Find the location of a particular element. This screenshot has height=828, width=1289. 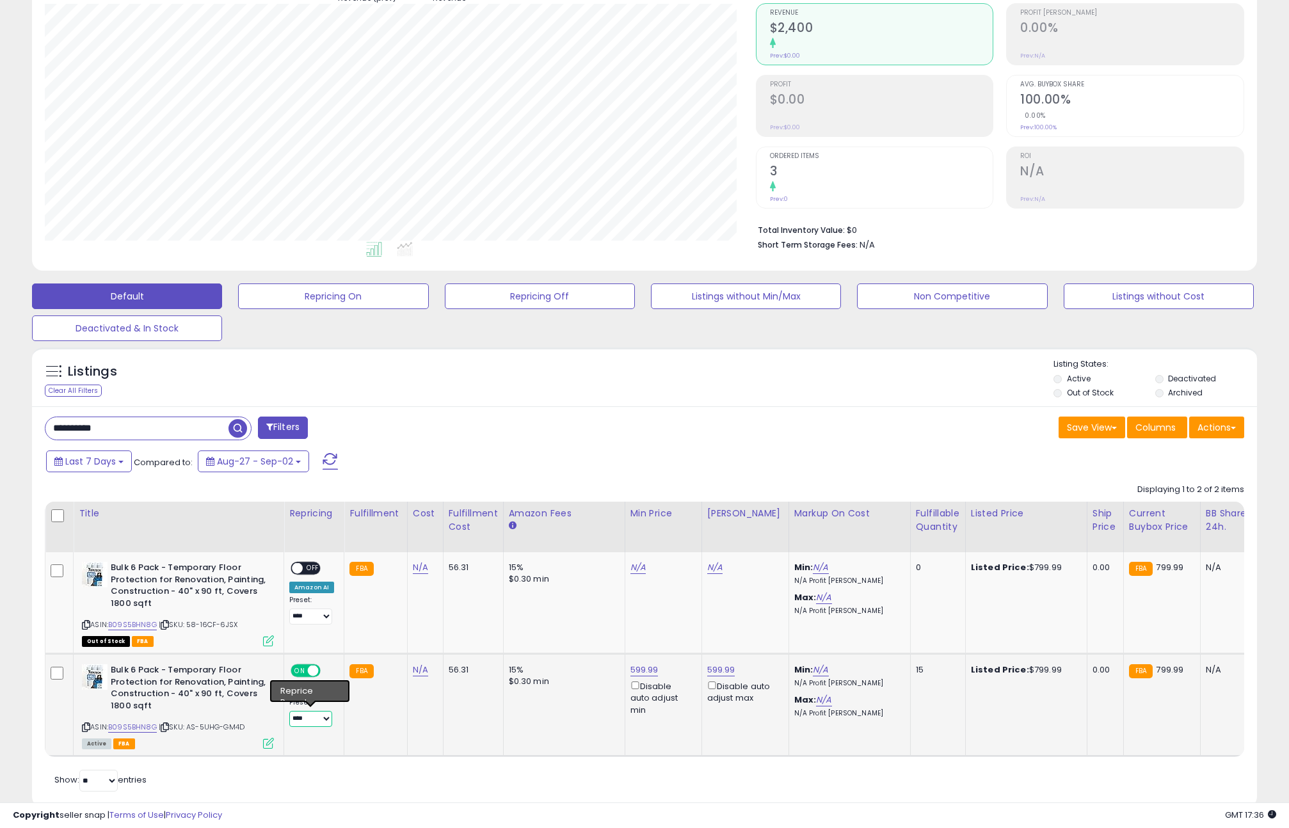

span: Ordered Items is located at coordinates (881, 156).